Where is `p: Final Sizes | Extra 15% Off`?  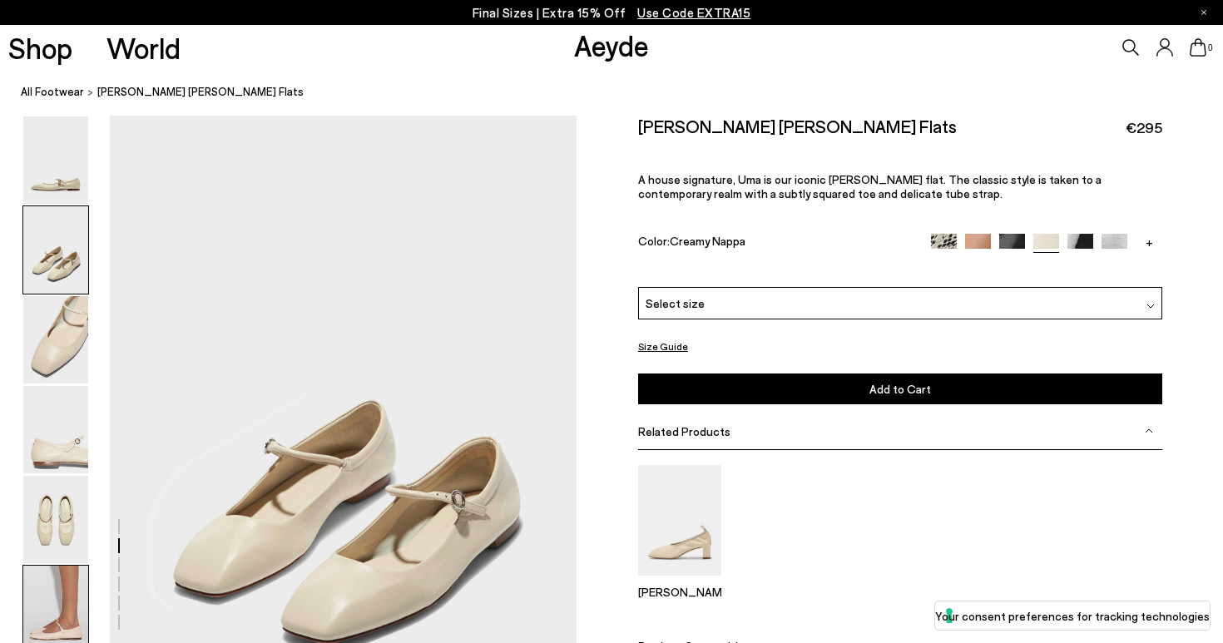 p: Final Sizes | Extra 15% Off is located at coordinates (611, 12).